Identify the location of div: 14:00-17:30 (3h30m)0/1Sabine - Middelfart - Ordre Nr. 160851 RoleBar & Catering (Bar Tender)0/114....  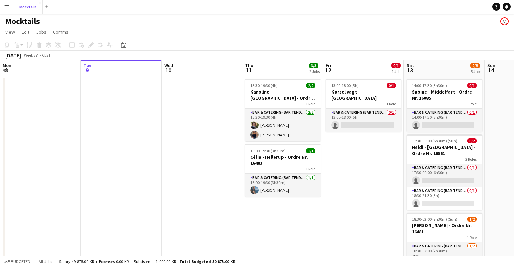
(445, 106).